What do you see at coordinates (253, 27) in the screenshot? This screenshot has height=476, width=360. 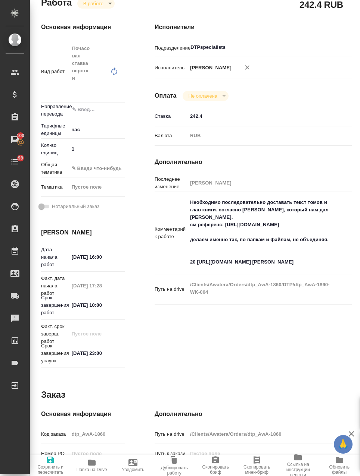 I see `h4: Исполнители` at bounding box center [253, 27].